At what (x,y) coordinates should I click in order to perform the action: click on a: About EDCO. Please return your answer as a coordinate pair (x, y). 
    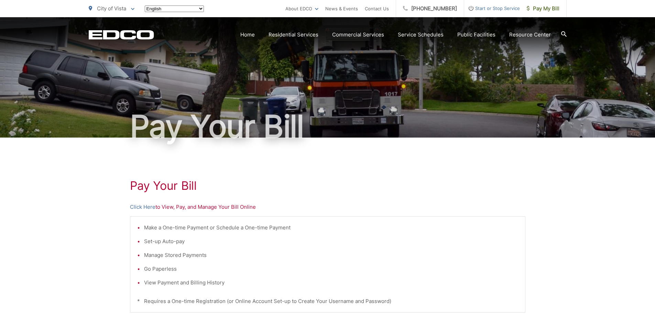
    Looking at the image, I should click on (302, 9).